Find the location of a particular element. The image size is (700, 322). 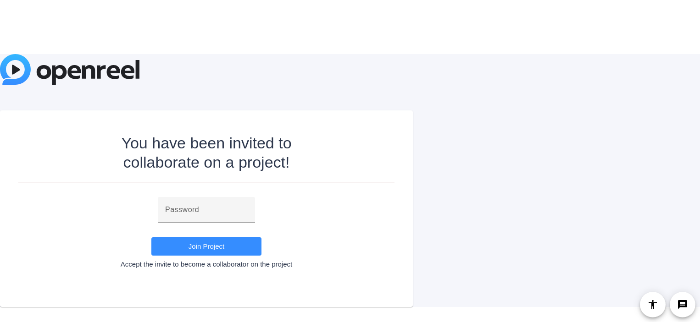

div: You have been invited to collaborate on a project! is located at coordinates (206, 153).